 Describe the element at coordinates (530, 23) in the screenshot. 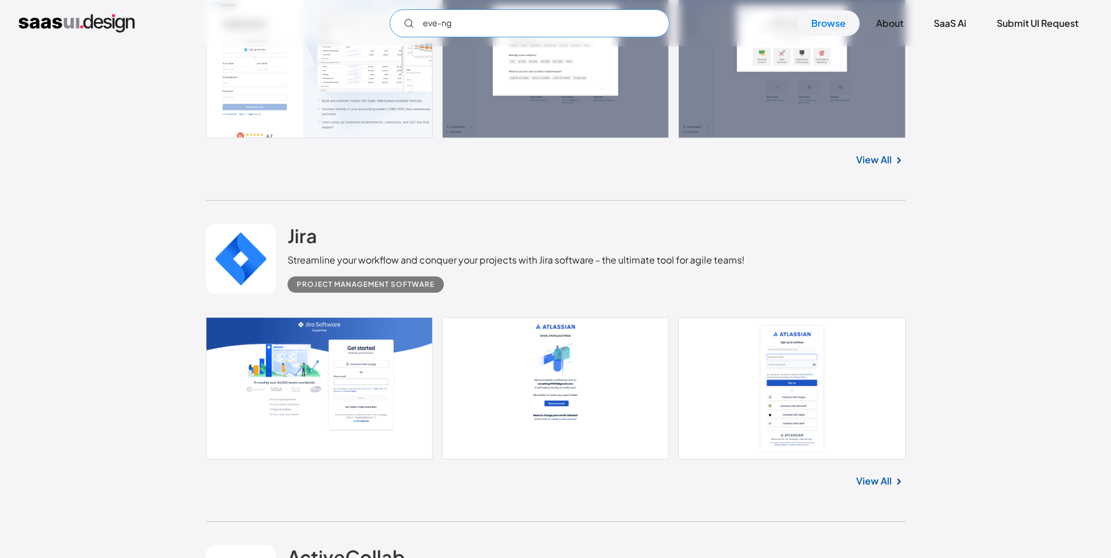

I see `input: Search UI designs you're looking for...` at that location.